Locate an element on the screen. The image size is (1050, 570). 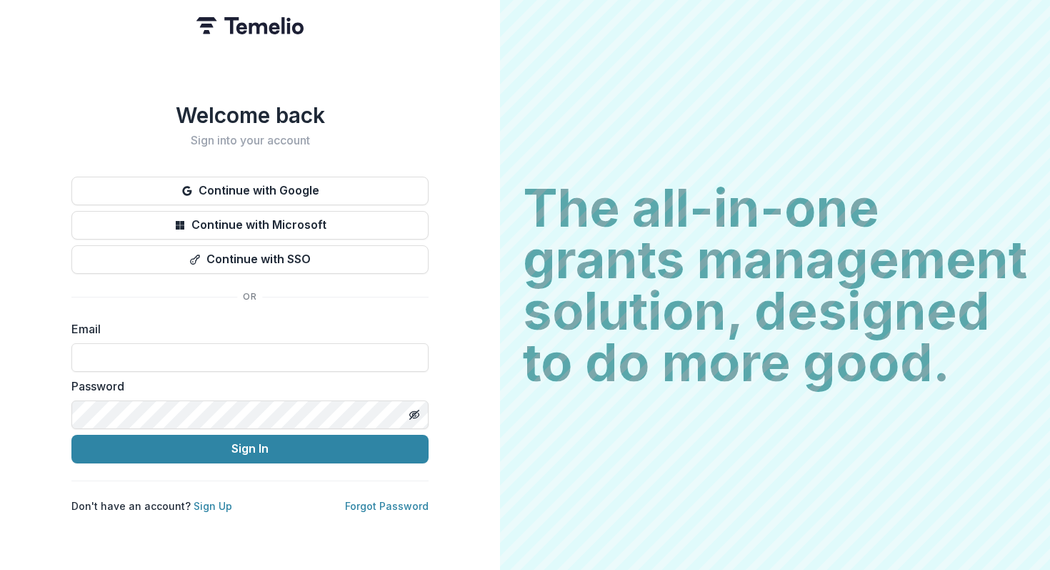
button: Continue with Microsoft is located at coordinates (250, 225).